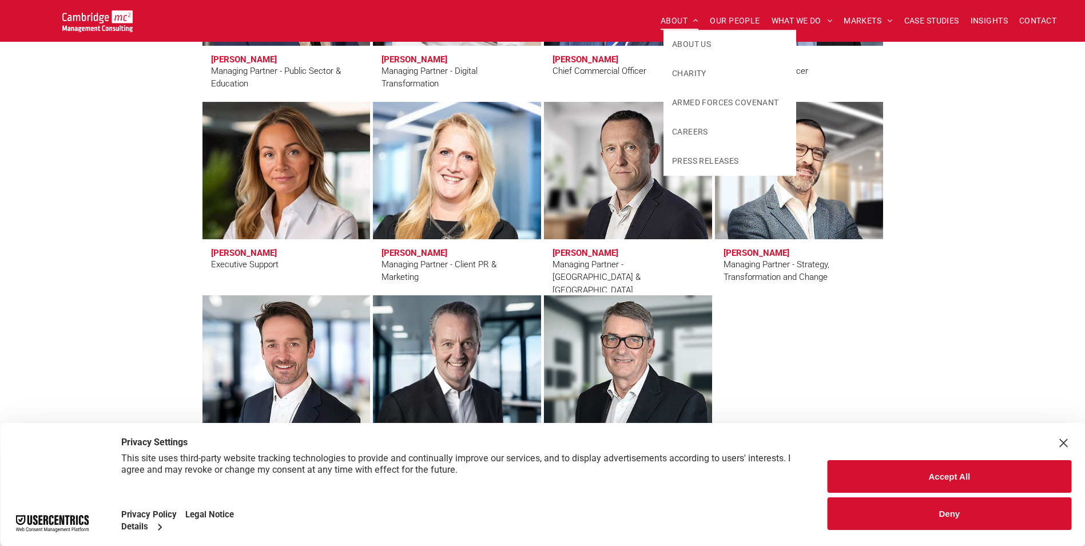 This screenshot has height=546, width=1085. What do you see at coordinates (287, 77) in the screenshot?
I see `div: Managing Partner - Public Sector & Education` at bounding box center [287, 77].